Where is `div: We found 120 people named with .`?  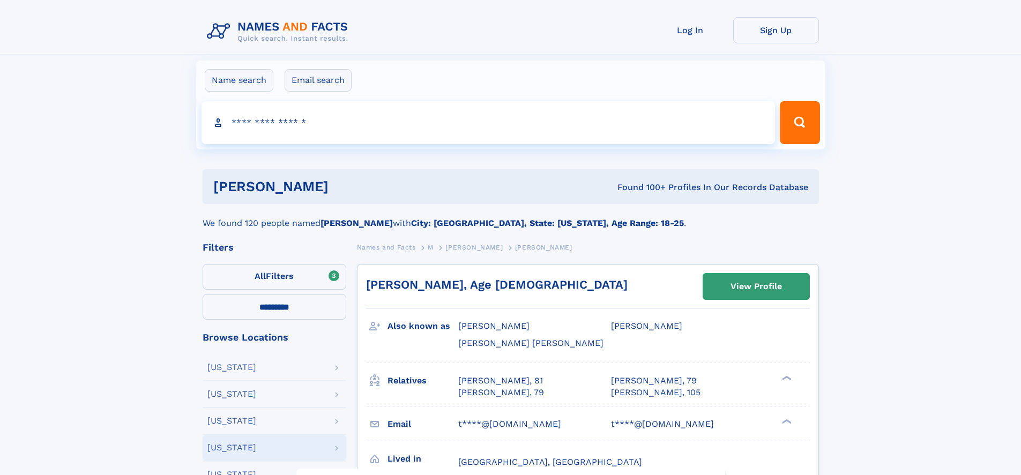 div: We found 120 people named with . is located at coordinates (511, 217).